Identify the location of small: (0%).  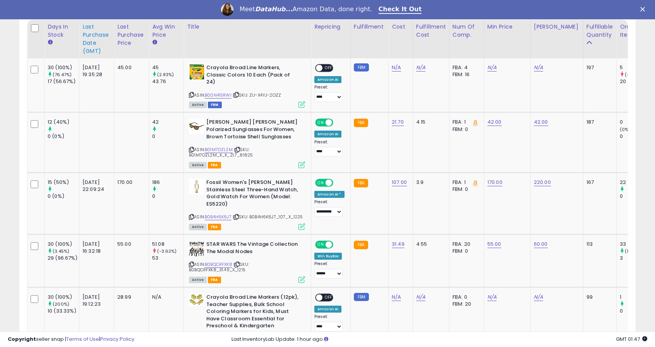
(625, 130).